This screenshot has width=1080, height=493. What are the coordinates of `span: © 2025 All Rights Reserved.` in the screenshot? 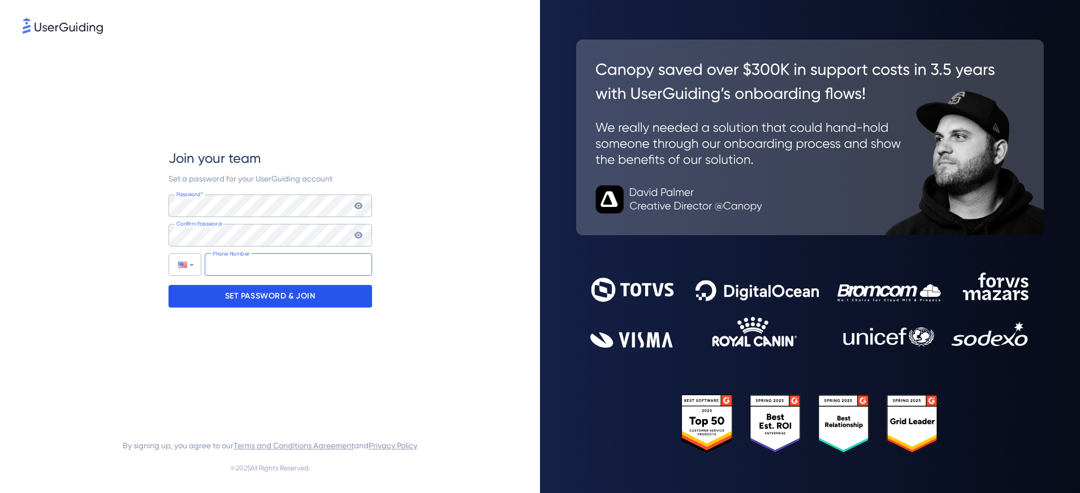 It's located at (270, 468).